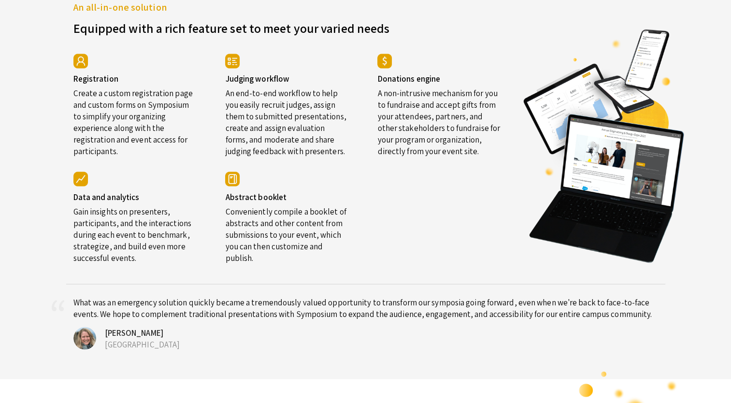 This screenshot has width=731, height=403. What do you see at coordinates (287, 233) in the screenshot?
I see `p: Conveniently compile a booklet of abstracts and other content from submissions to your event, whi...` at bounding box center [287, 233].